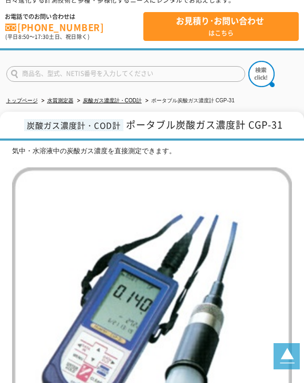 The image size is (304, 383). What do you see at coordinates (47, 36) in the screenshot?
I see `span: (平日 ～ 土日、祝日除く)` at bounding box center [47, 36].